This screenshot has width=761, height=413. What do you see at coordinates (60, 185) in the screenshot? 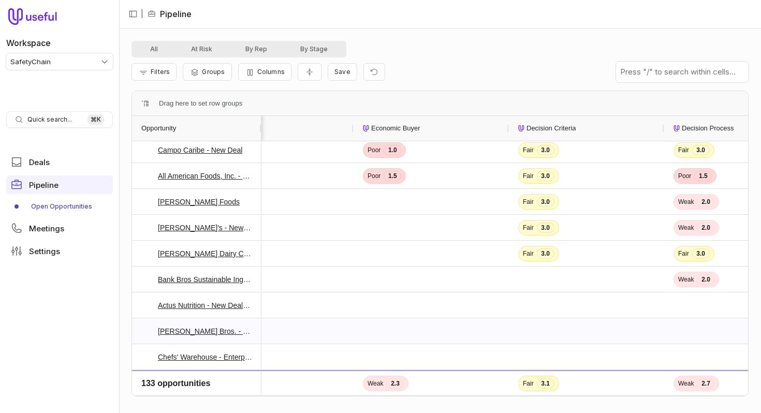
I see `a: Pipeline` at bounding box center [60, 185].